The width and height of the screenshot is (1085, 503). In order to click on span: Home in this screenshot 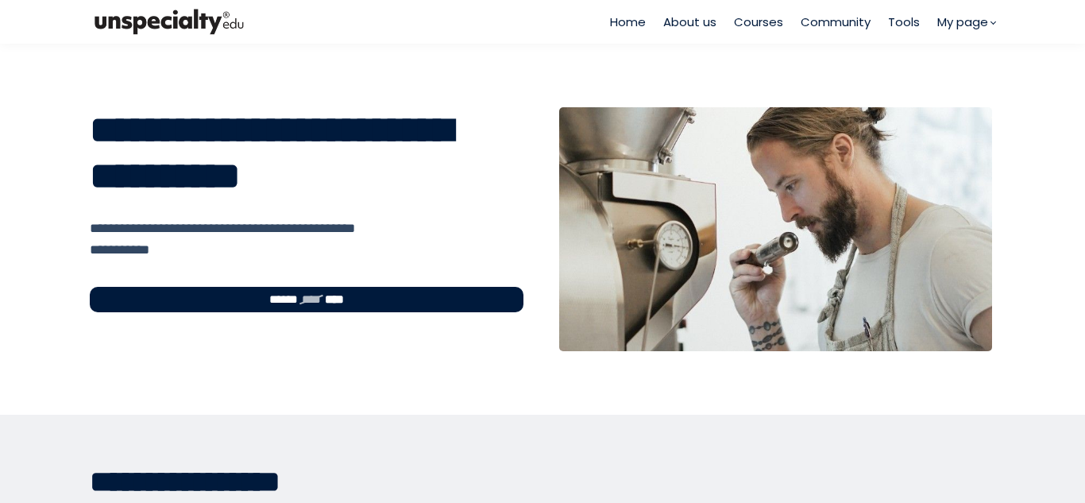, I will do `click(628, 21)`.